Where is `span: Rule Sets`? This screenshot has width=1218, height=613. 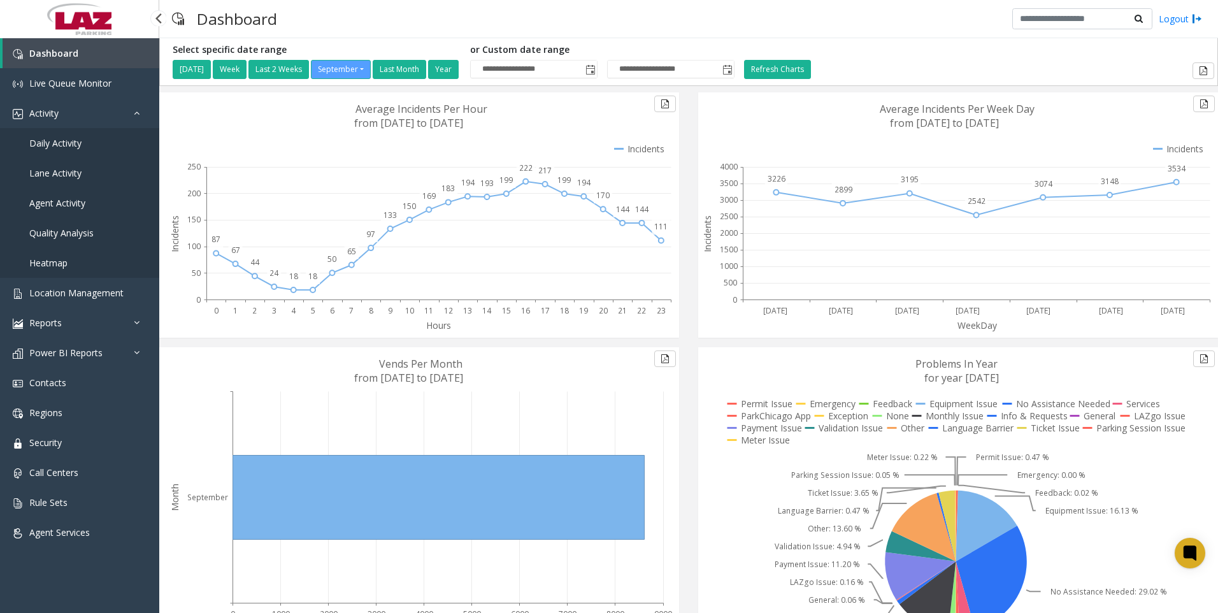
span: Rule Sets is located at coordinates (48, 502).